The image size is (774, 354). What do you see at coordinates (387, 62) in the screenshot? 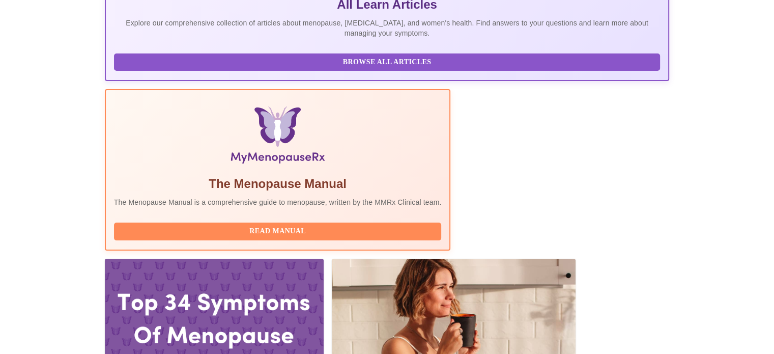
I see `button: Browse All Articles` at bounding box center [387, 62].